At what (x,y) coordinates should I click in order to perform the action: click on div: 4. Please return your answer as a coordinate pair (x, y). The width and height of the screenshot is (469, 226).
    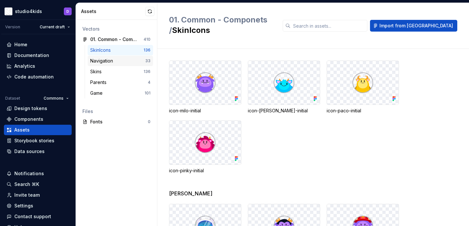
    Looking at the image, I should click on (149, 82).